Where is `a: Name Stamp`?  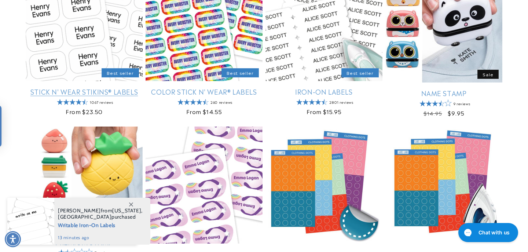 a: Name Stamp is located at coordinates (443, 93).